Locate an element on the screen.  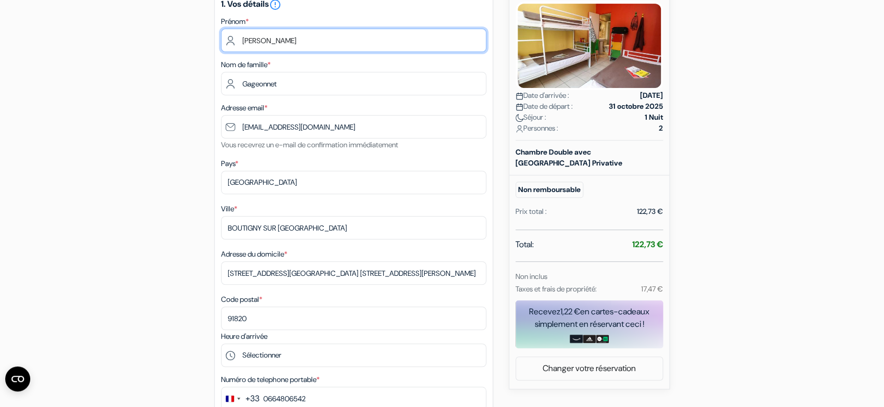
span: Total: is located at coordinates (524, 245).